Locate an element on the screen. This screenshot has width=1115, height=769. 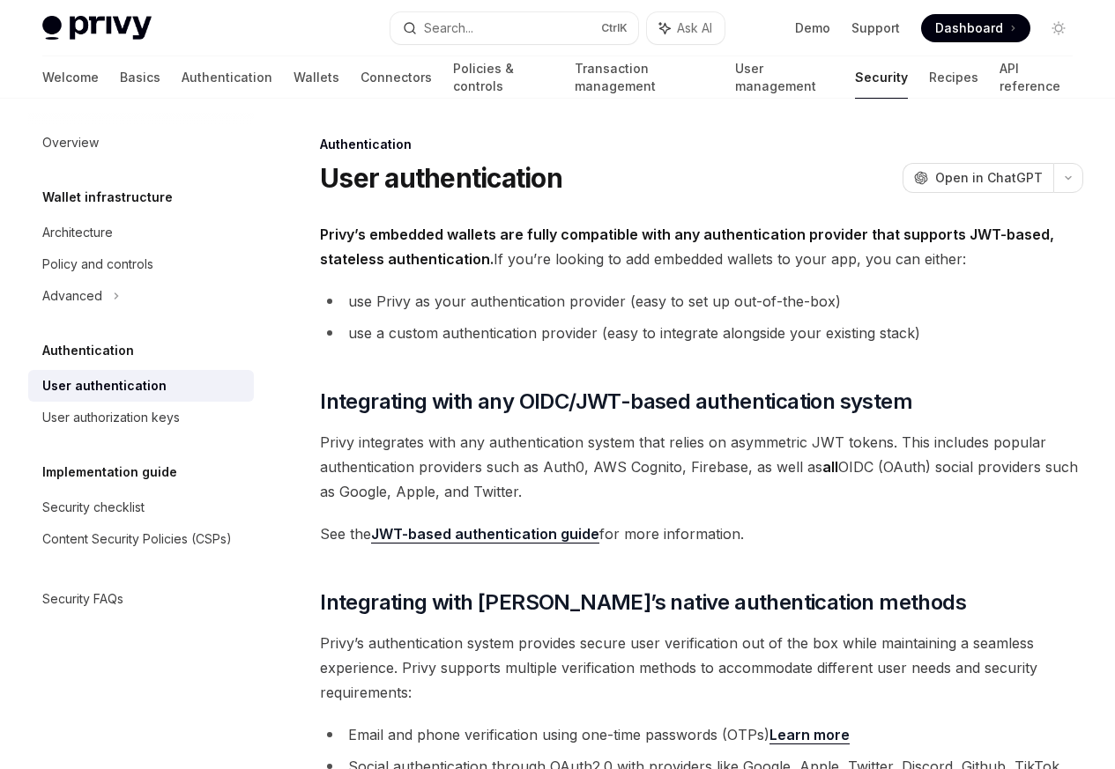
button: Toggle dark mode is located at coordinates (1058, 28).